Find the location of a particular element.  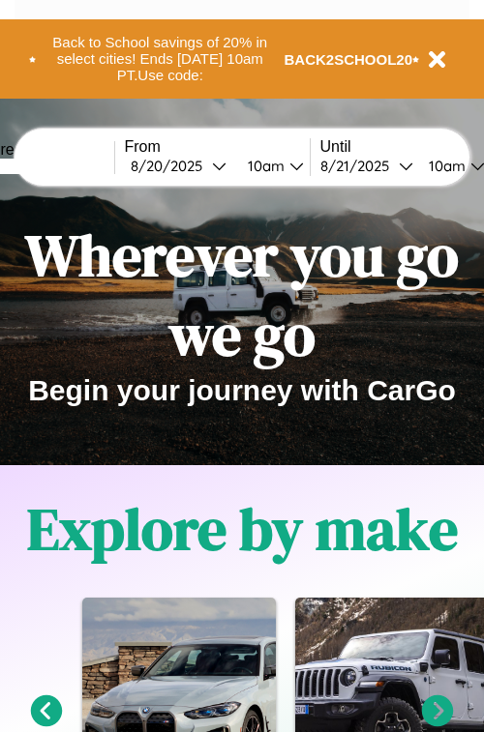

label: From is located at coordinates (217, 147).